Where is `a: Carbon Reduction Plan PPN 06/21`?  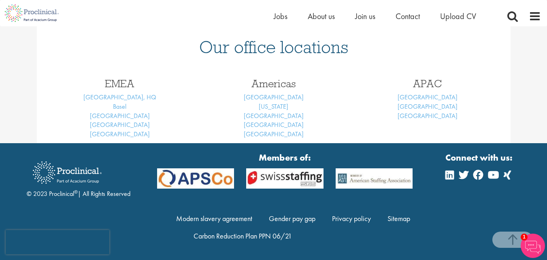 a: Carbon Reduction Plan PPN 06/21 is located at coordinates (243, 235).